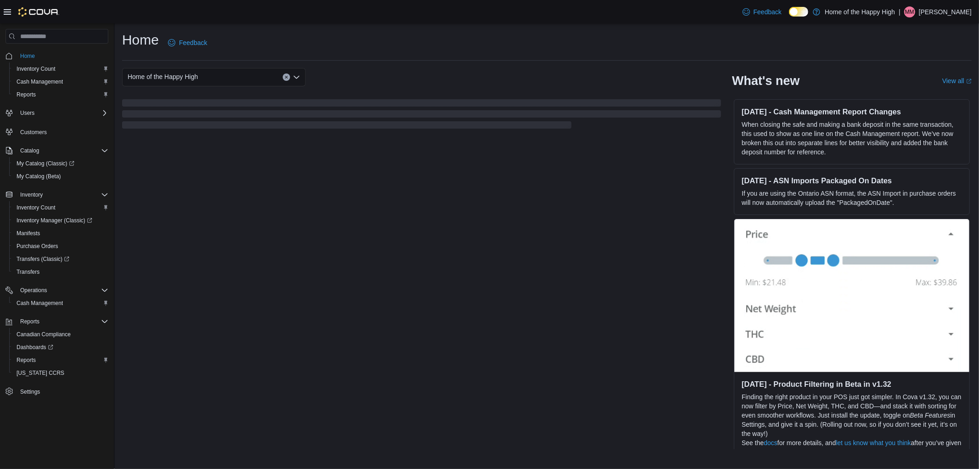 The width and height of the screenshot is (979, 469). I want to click on a: Inventory Manager (Classic), so click(54, 220).